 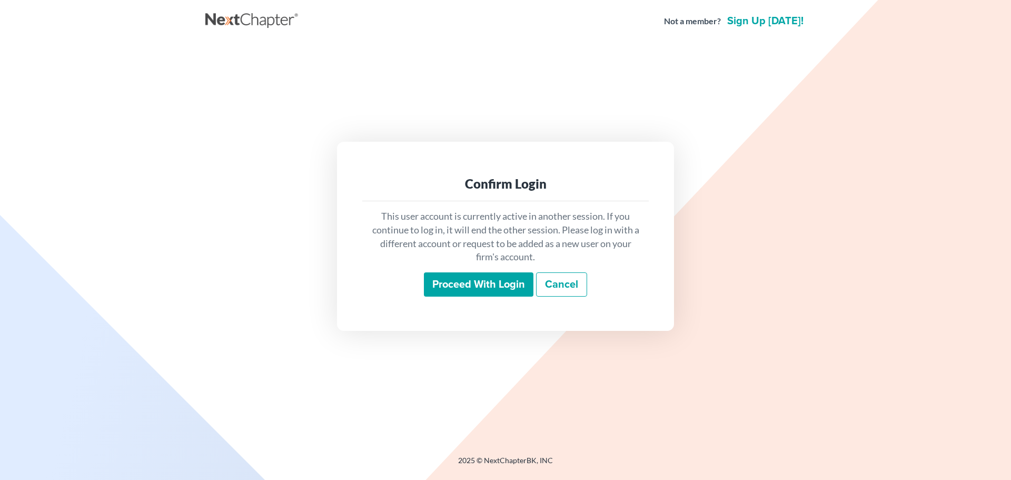 I want to click on div: Confirm Login, so click(x=505, y=184).